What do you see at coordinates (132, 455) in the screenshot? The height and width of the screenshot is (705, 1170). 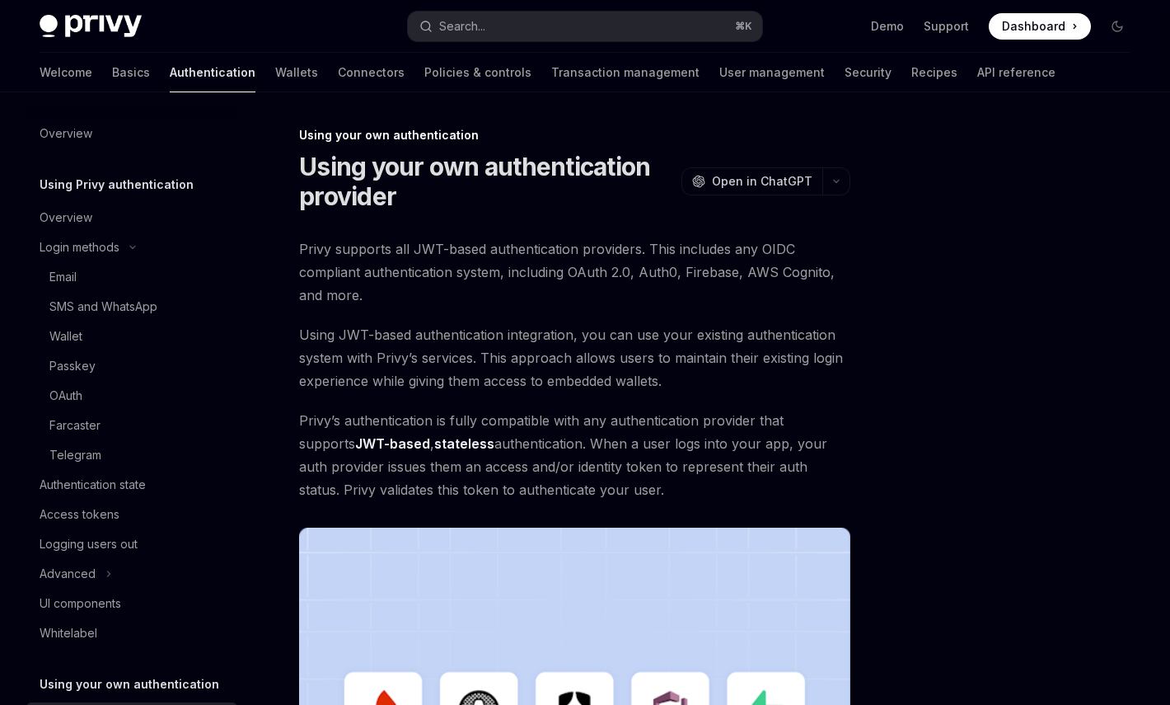 I see `a: Telegram` at bounding box center [132, 455].